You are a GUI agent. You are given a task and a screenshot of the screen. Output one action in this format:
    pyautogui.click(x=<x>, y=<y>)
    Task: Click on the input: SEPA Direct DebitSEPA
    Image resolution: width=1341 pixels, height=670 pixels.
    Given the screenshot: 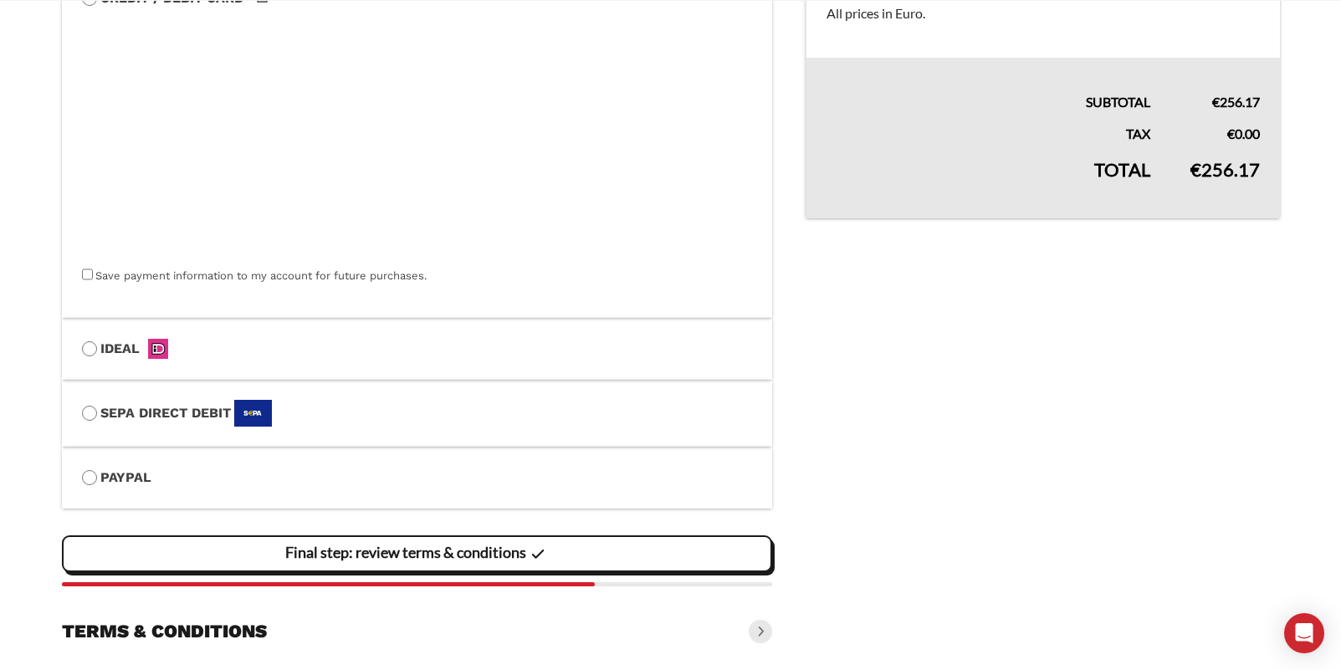 What is the action you would take?
    pyautogui.click(x=89, y=413)
    